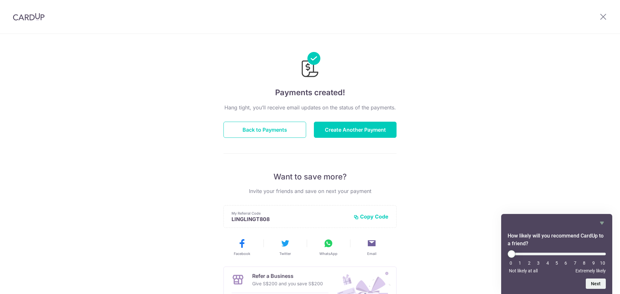 Image resolution: width=620 pixels, height=294 pixels. Describe the element at coordinates (557, 263) in the screenshot. I see `li: 5` at that location.